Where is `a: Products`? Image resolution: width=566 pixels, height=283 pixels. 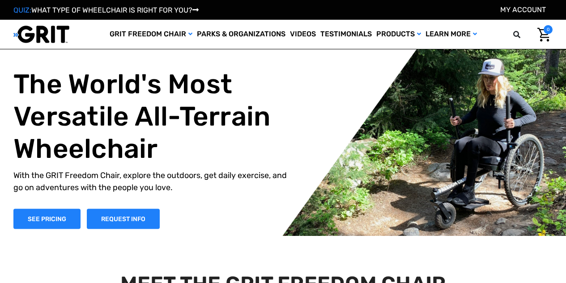 a: Products is located at coordinates (399, 34).